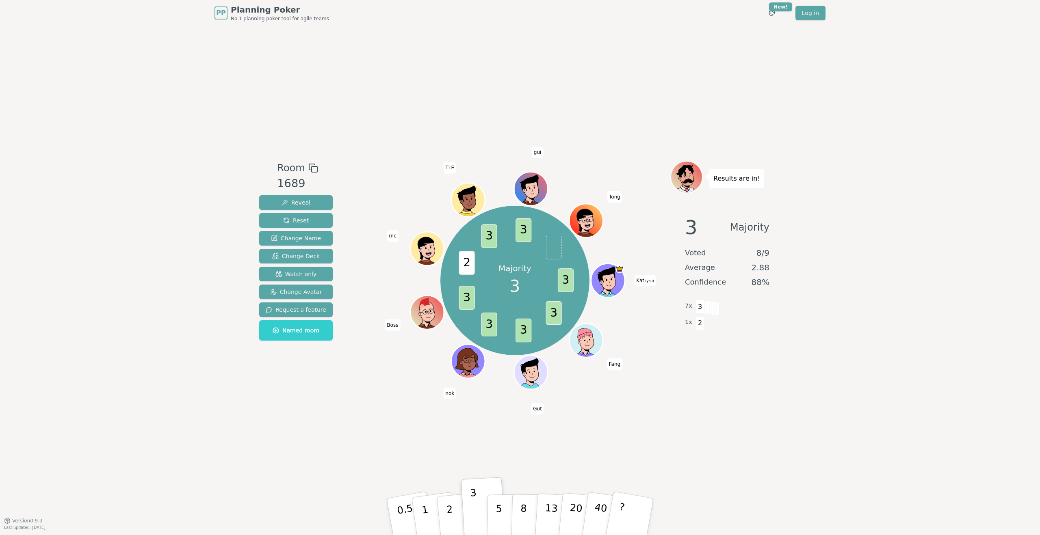  I want to click on p: Majority, so click(515, 268).